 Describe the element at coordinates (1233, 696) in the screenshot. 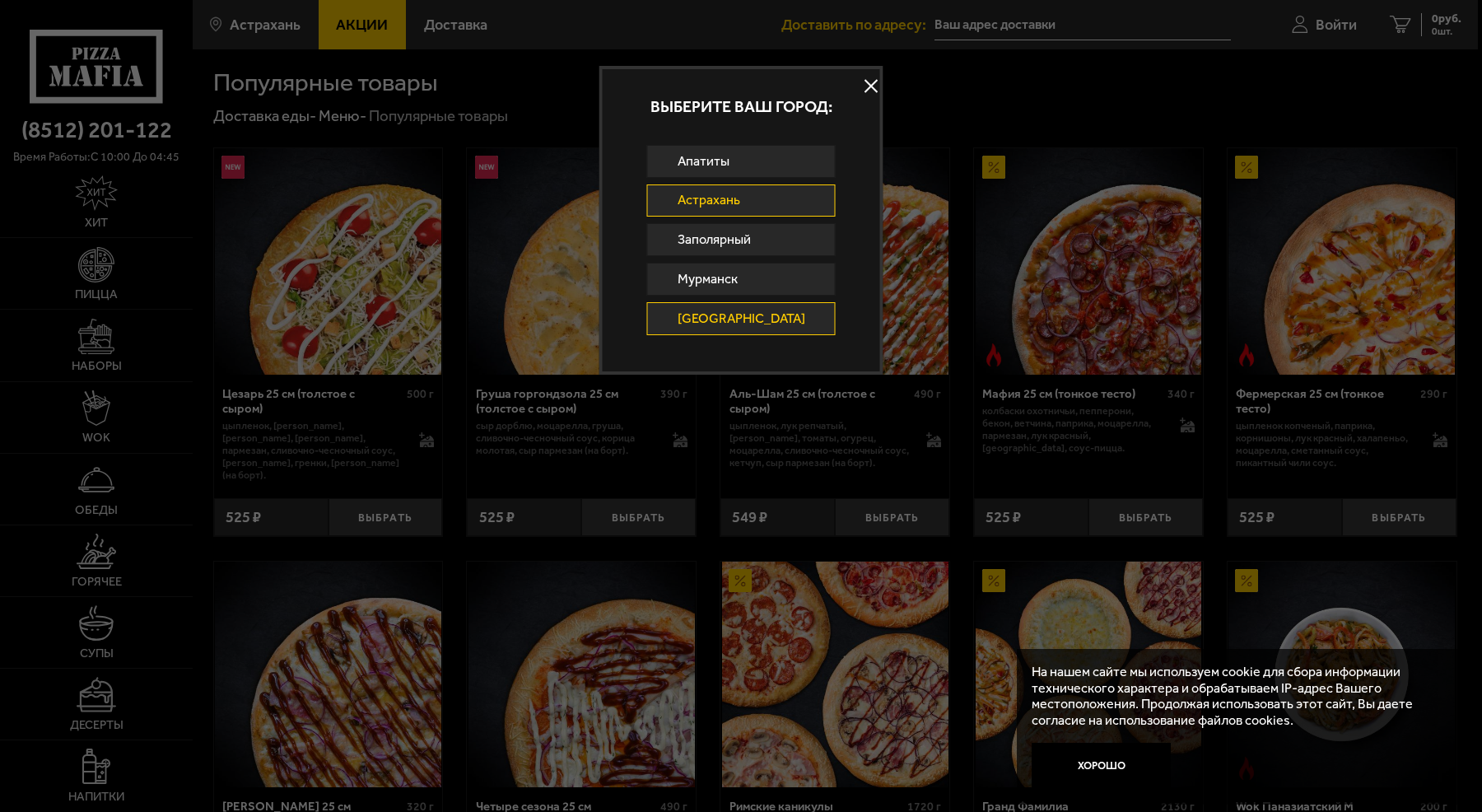

I see `p: На нашем сайте мы используем cookie для сбора информации технического характера и обрабатываем IP...` at that location.